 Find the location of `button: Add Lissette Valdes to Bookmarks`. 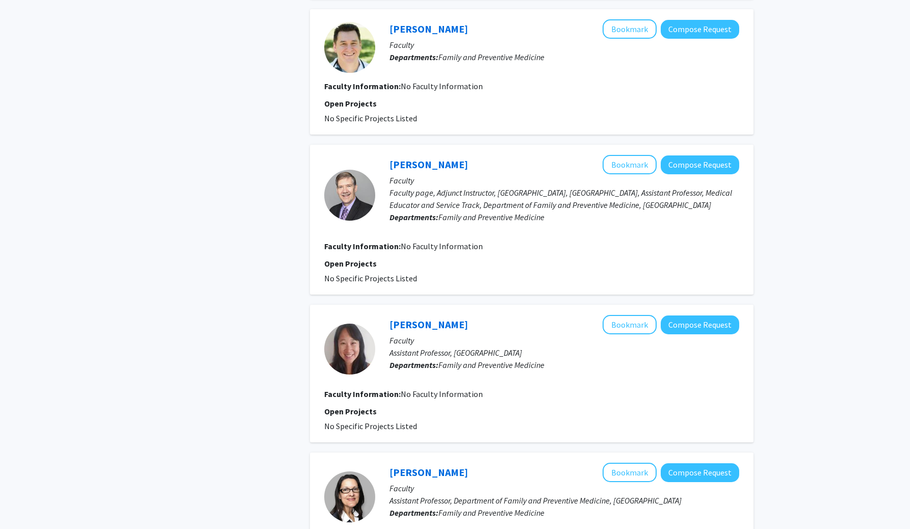

button: Add Lissette Valdes to Bookmarks is located at coordinates (629, 472).